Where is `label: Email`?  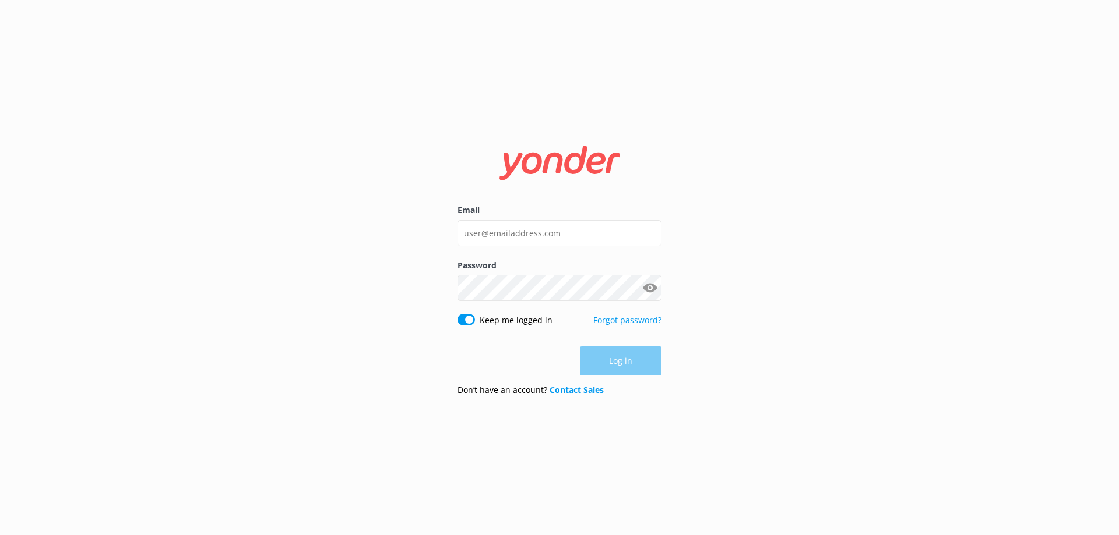
label: Email is located at coordinates (559, 210).